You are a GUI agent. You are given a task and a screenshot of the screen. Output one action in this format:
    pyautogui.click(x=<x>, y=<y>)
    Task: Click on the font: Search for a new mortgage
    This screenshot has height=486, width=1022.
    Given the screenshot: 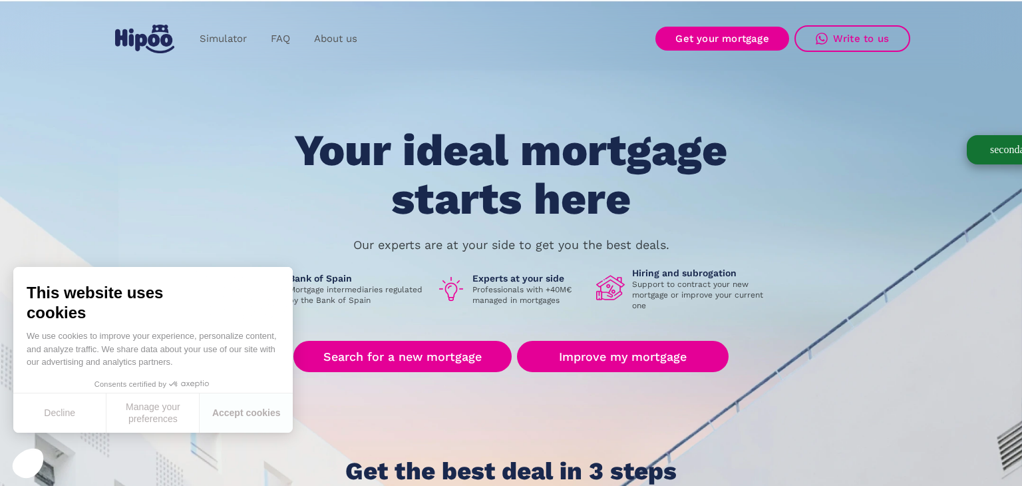 What is the action you would take?
    pyautogui.click(x=403, y=356)
    